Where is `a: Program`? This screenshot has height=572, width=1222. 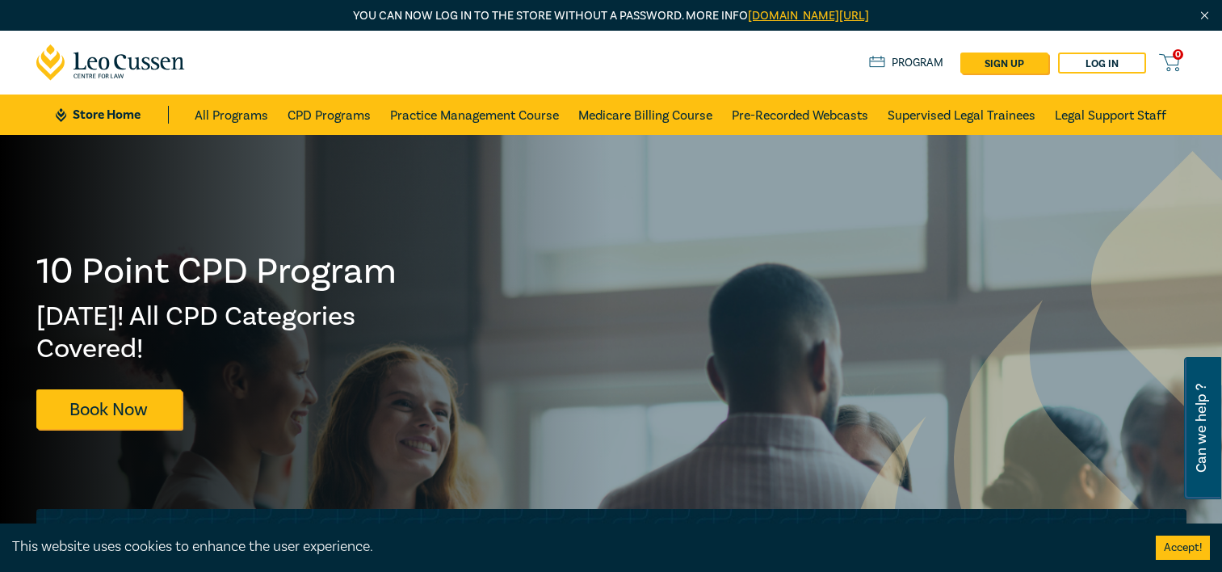
a: Program is located at coordinates (906, 63).